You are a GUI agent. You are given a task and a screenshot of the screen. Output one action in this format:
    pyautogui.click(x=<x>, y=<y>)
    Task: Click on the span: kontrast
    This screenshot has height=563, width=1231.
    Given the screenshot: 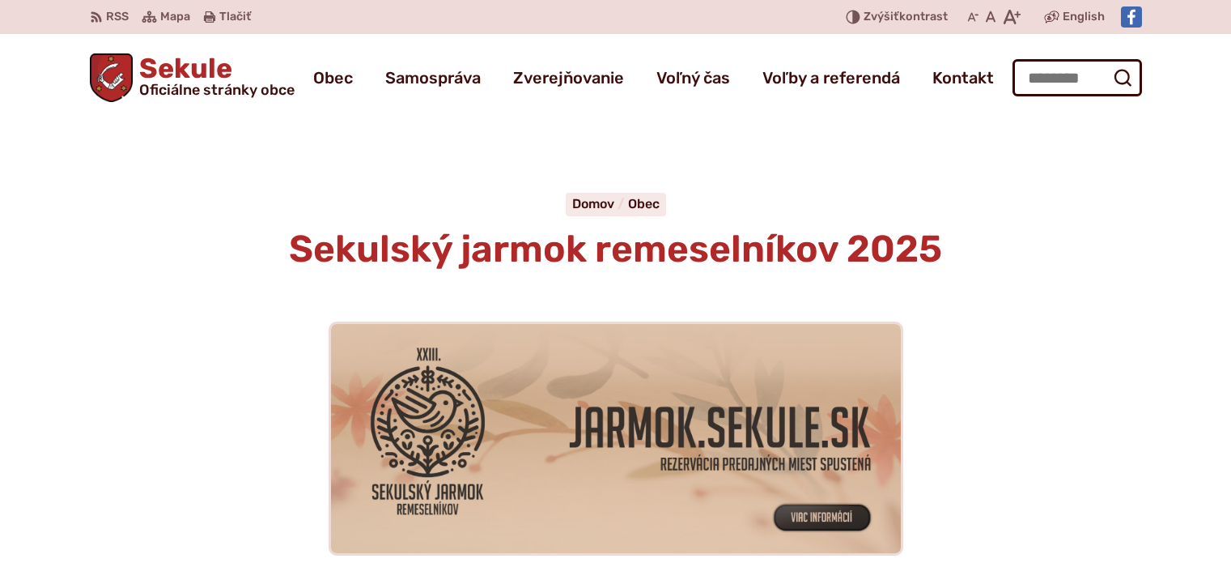 What is the action you would take?
    pyautogui.click(x=906, y=17)
    